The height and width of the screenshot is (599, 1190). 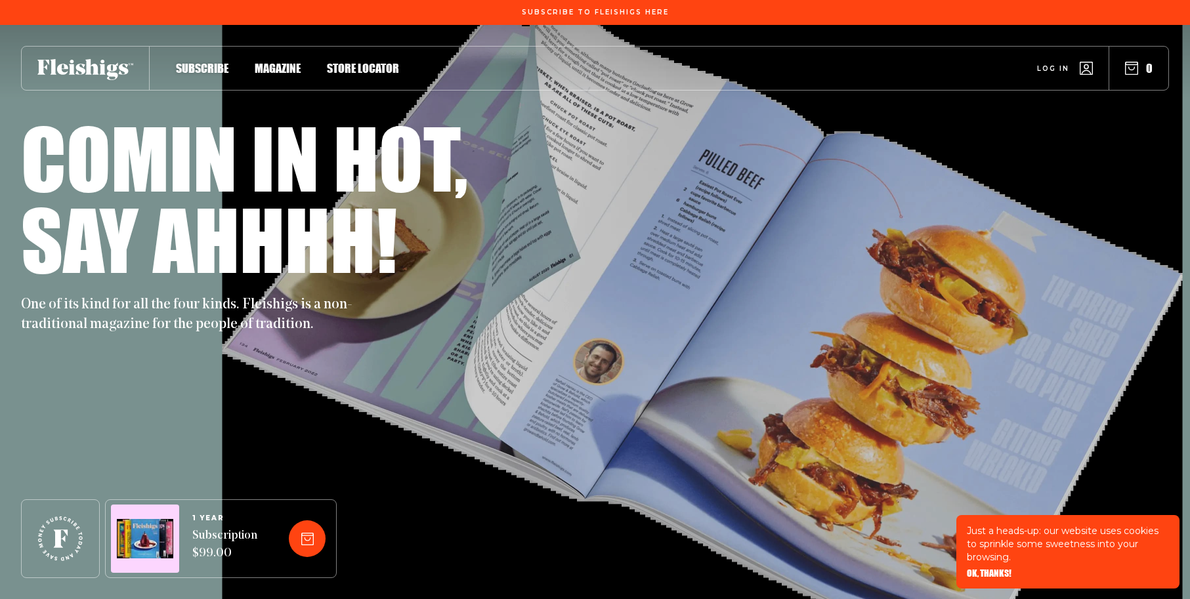 I want to click on span: Subscription $99.00, so click(x=224, y=545).